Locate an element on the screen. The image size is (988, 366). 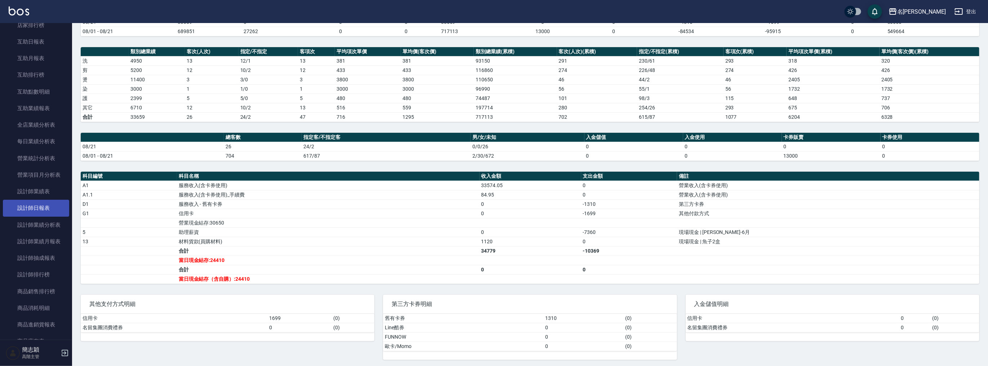
a: 設計師抽成報表 is located at coordinates (36, 258).